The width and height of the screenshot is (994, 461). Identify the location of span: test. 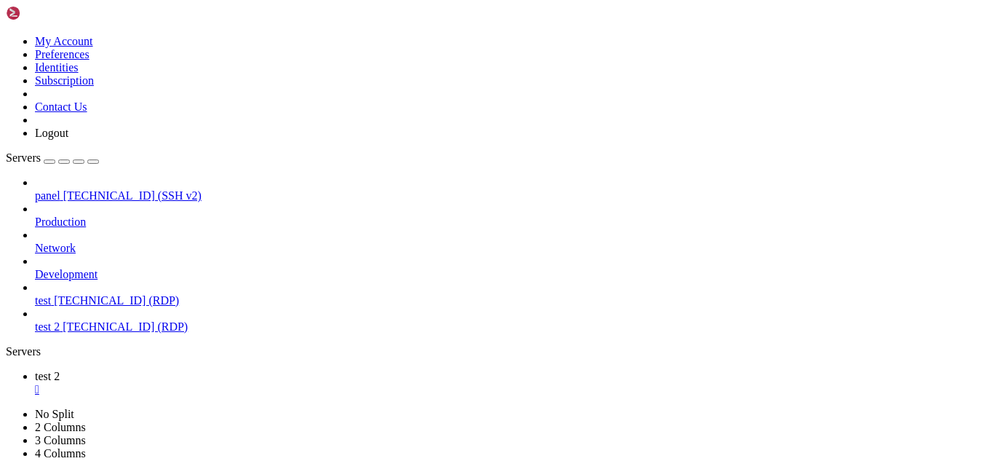
(43, 300).